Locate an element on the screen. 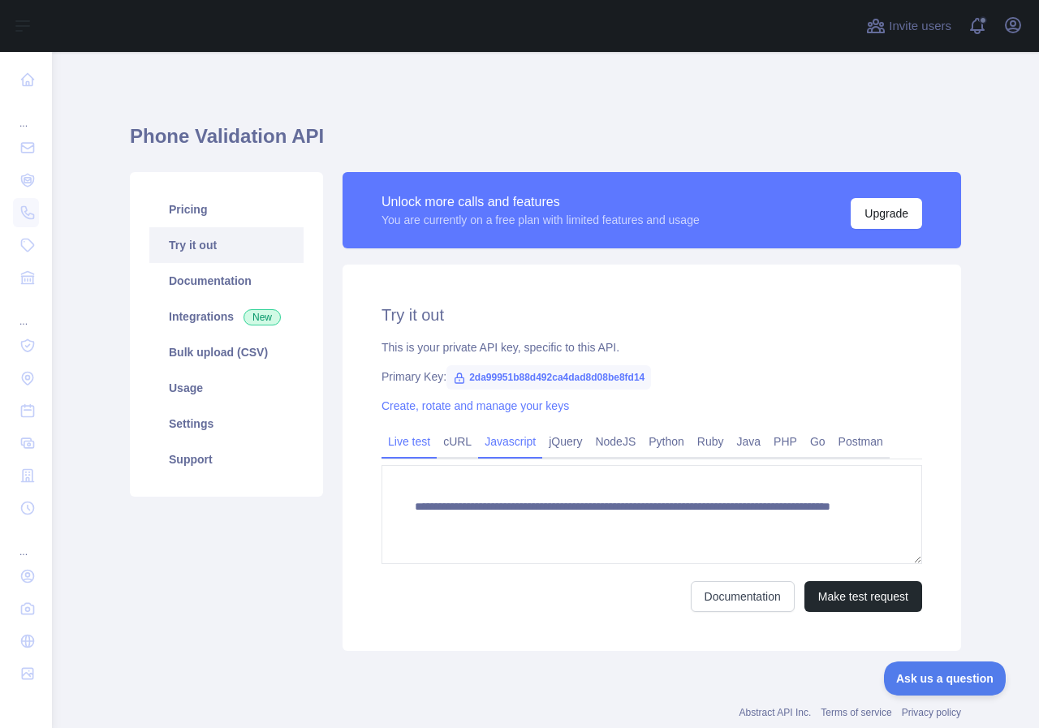 This screenshot has height=728, width=1039. button: Invite users is located at coordinates (908, 26).